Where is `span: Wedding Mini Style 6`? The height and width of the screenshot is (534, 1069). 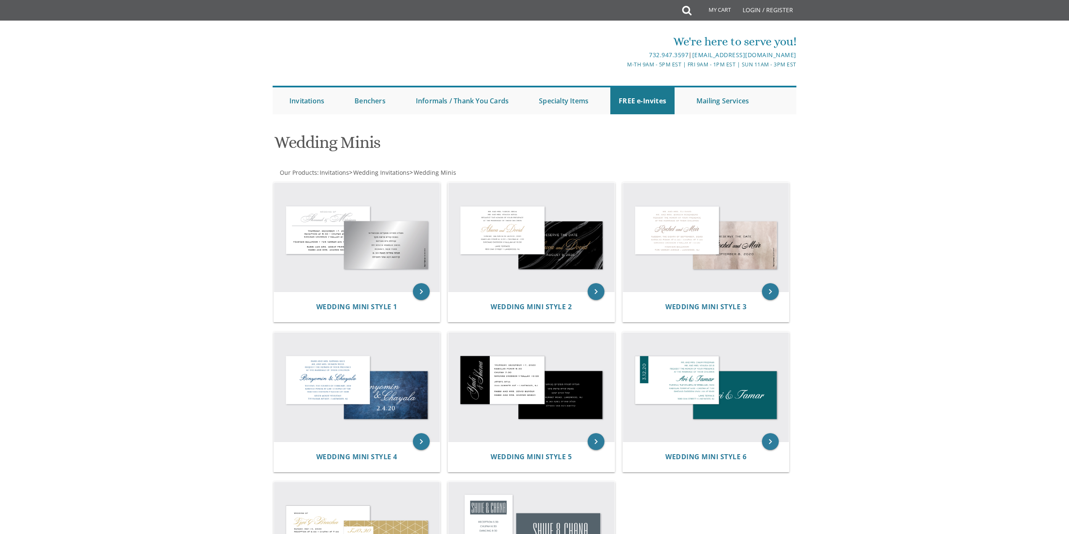 span: Wedding Mini Style 6 is located at coordinates (706, 457).